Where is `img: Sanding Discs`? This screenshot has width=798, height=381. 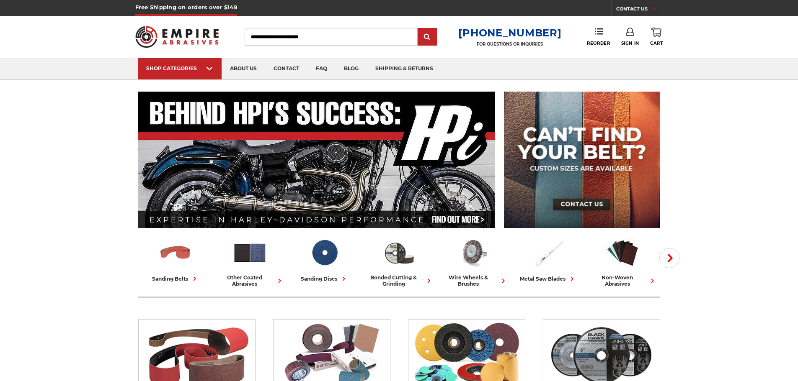
img: Sanding Discs is located at coordinates (324, 253).